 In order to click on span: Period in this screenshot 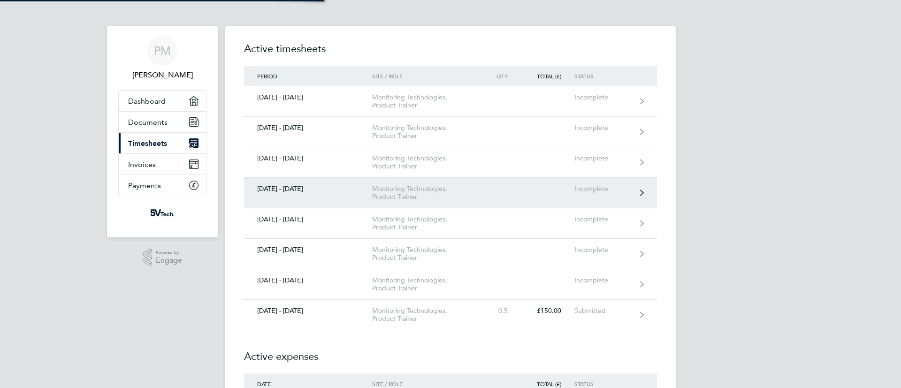, I will do `click(267, 76)`.